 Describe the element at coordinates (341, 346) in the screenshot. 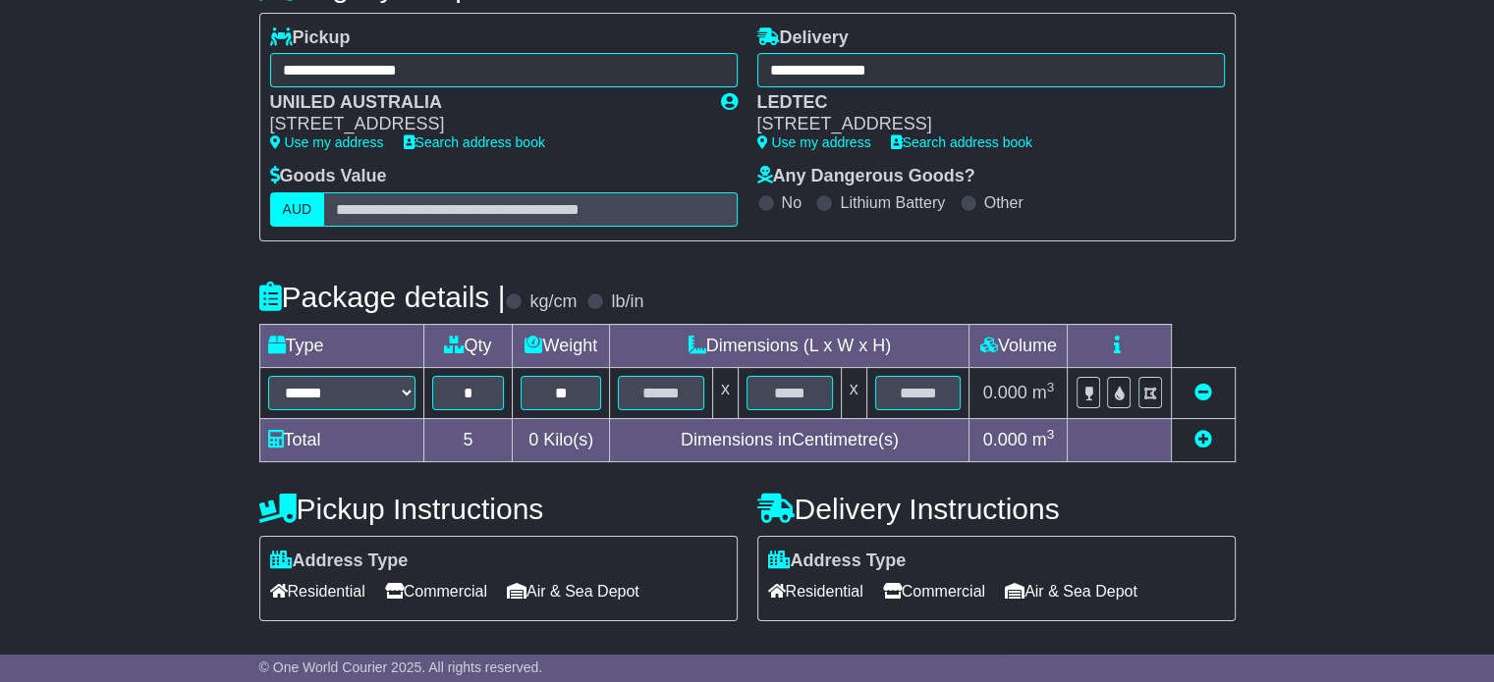

I see `td: Type` at that location.